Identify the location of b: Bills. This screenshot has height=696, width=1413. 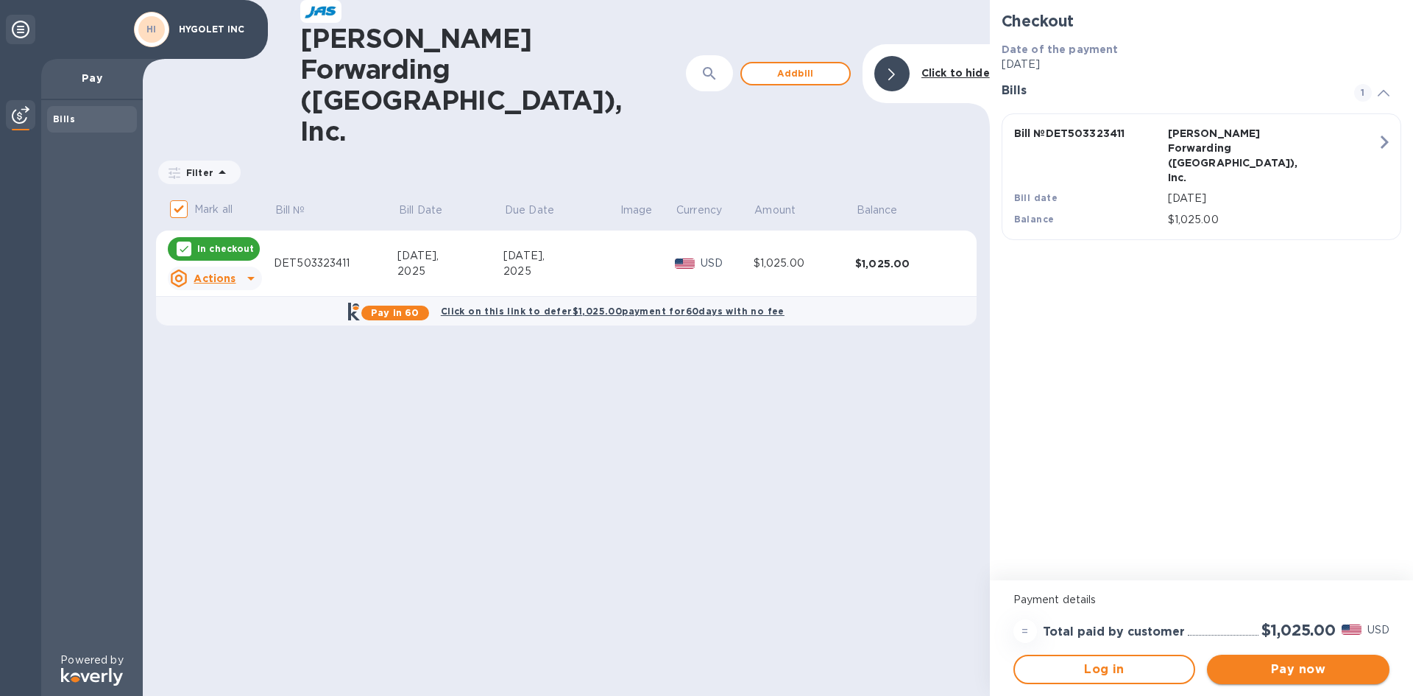
(64, 118).